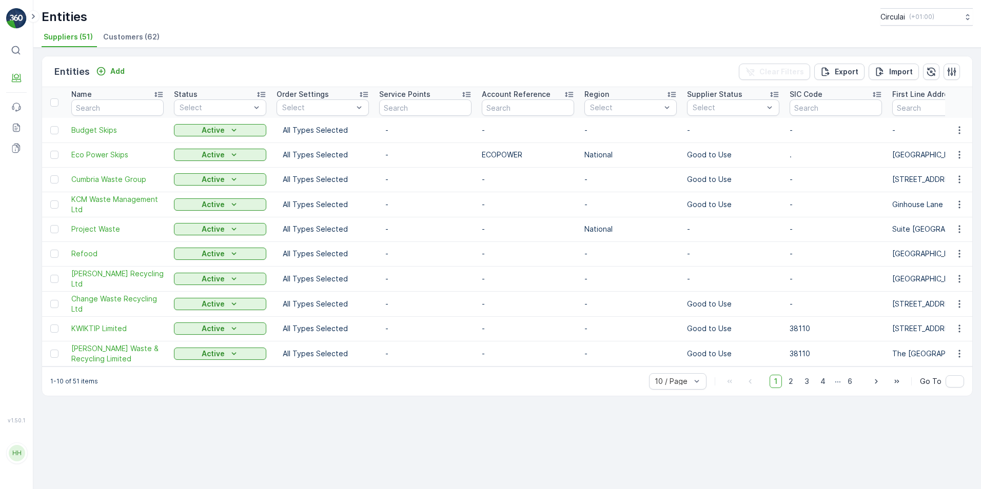 The height and width of the screenshot is (489, 981). I want to click on span: Project Waste, so click(117, 229).